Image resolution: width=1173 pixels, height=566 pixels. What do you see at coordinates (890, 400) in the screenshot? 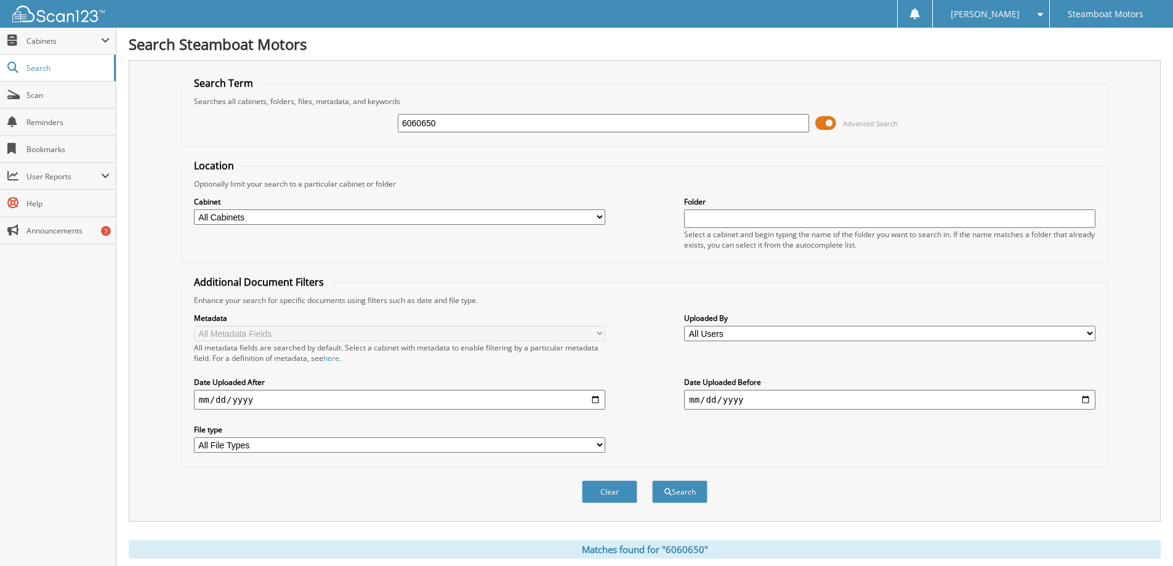
I see `input: end` at bounding box center [890, 400].